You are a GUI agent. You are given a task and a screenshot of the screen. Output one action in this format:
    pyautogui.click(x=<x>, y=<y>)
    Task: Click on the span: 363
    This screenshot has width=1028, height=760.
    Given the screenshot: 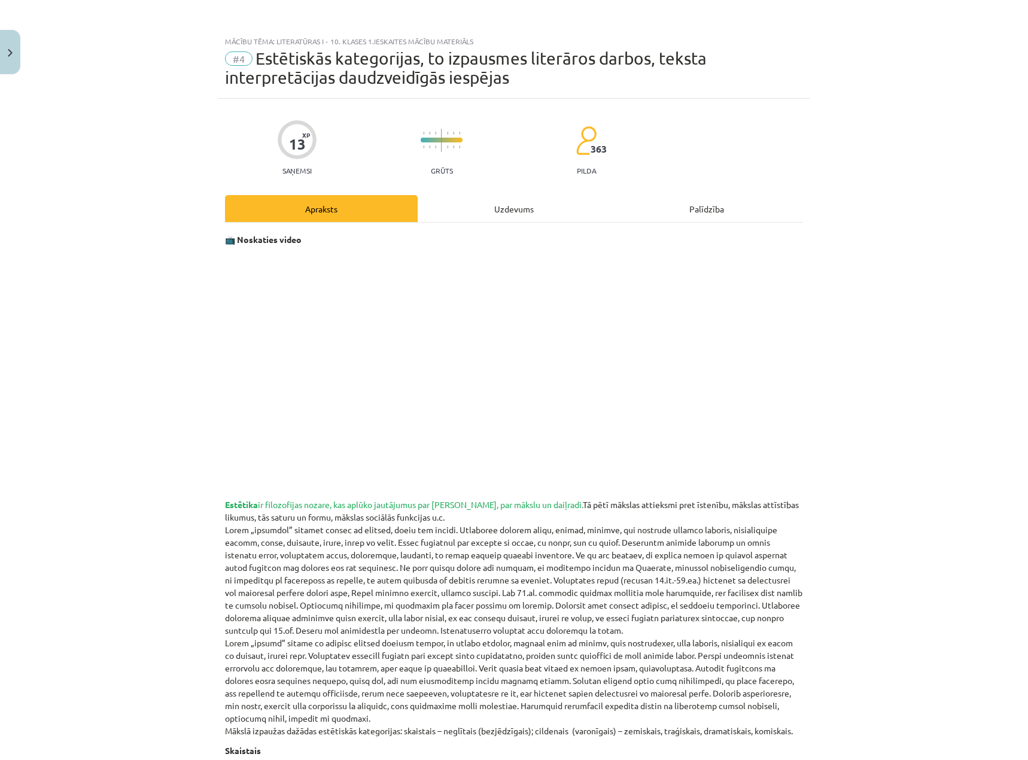 What is the action you would take?
    pyautogui.click(x=599, y=149)
    